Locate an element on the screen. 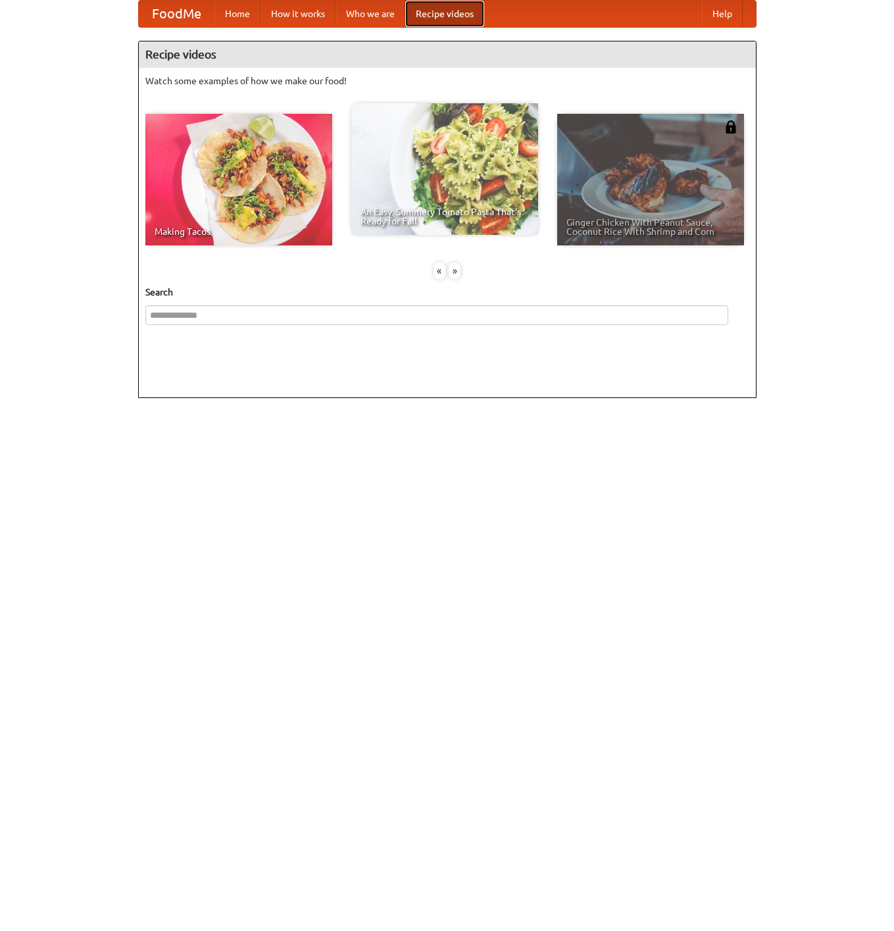  p: Watch some examples of how we make our food! is located at coordinates (448, 81).